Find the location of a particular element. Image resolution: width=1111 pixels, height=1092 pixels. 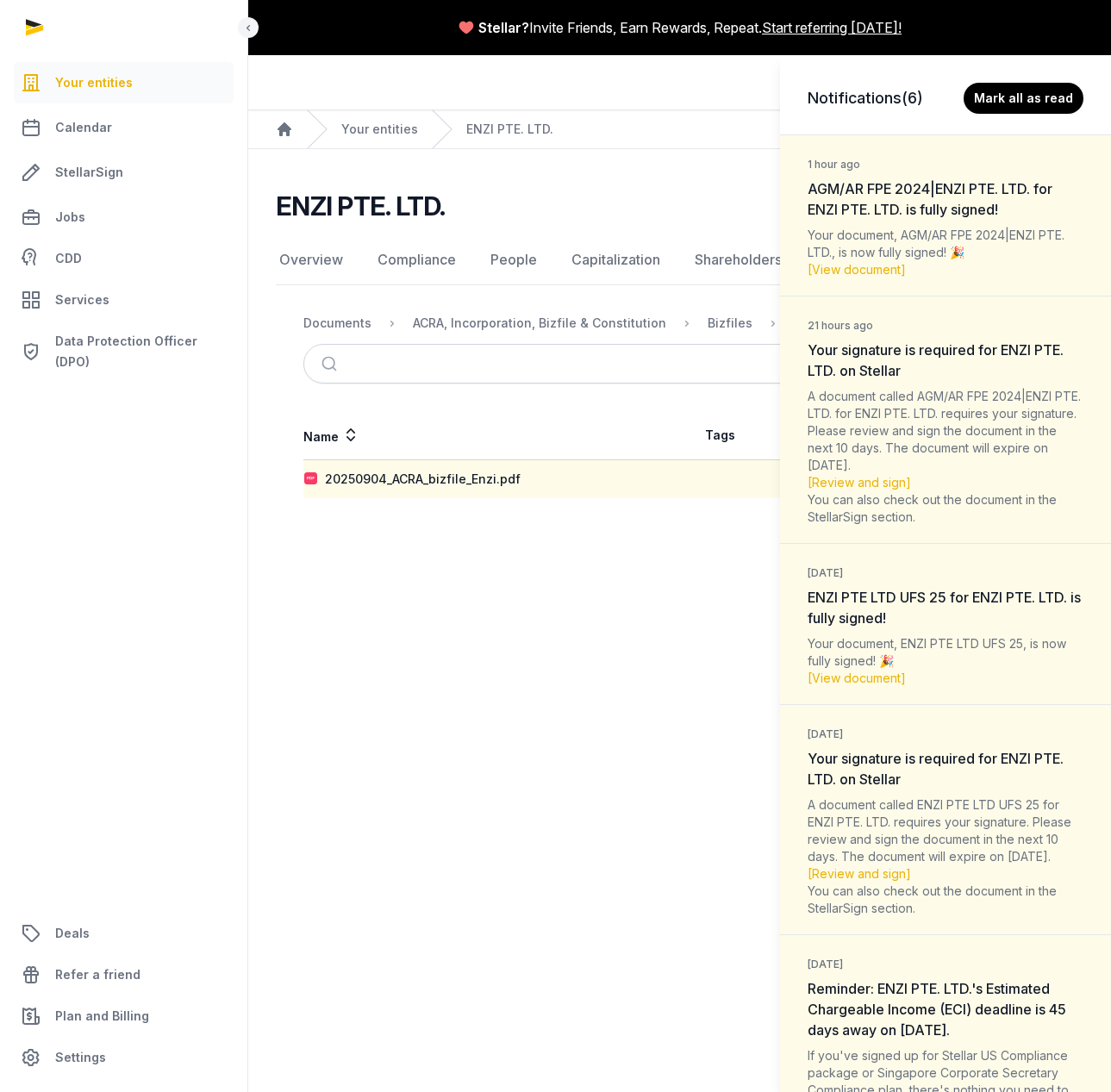

span: AGM/AR FPE 2024|ENZI PTE. LTD. for ENZI PTE. LTD. is fully signed! is located at coordinates (930, 199).